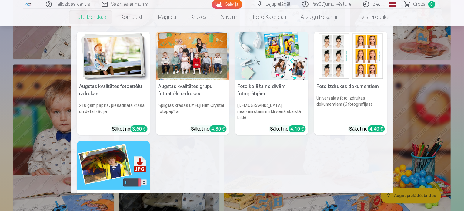 This screenshot has width=464, height=211. Describe the element at coordinates (113, 111) in the screenshot. I see `h6: 210 gsm papīrs, piesātināta krāsa un detalizācija` at that location.